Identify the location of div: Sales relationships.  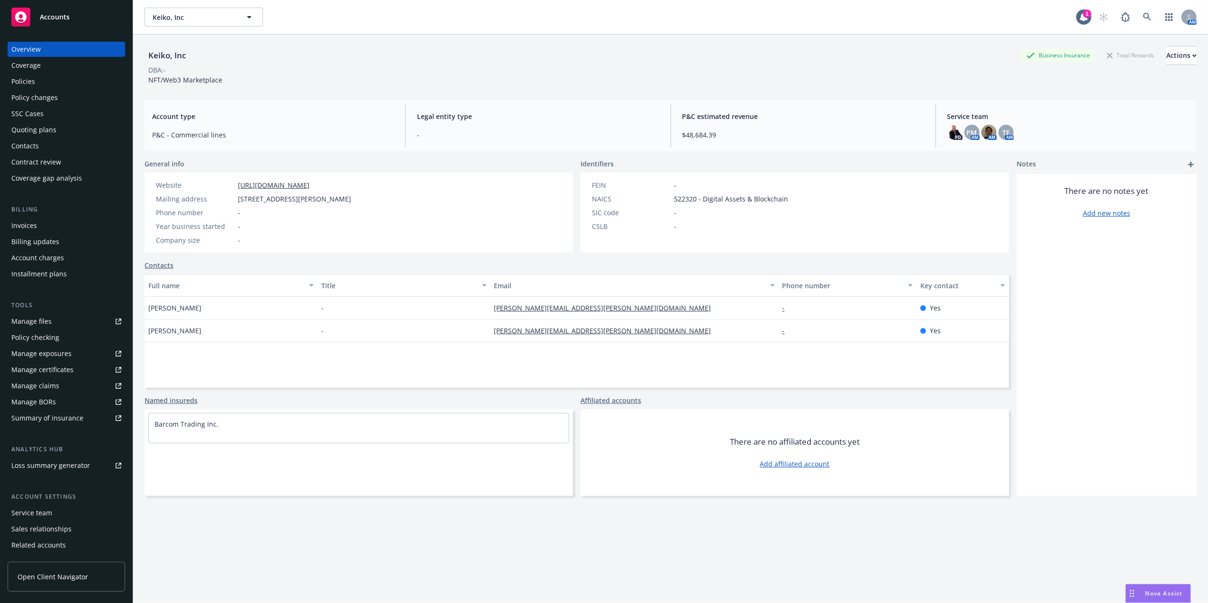
(41, 529).